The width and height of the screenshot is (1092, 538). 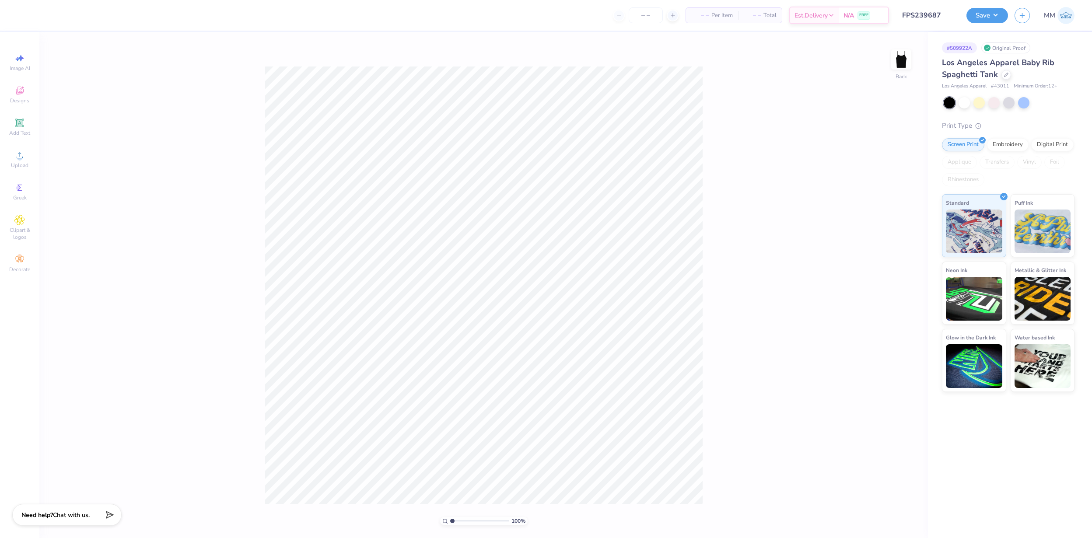 What do you see at coordinates (958, 203) in the screenshot?
I see `span: Standard` at bounding box center [958, 203].